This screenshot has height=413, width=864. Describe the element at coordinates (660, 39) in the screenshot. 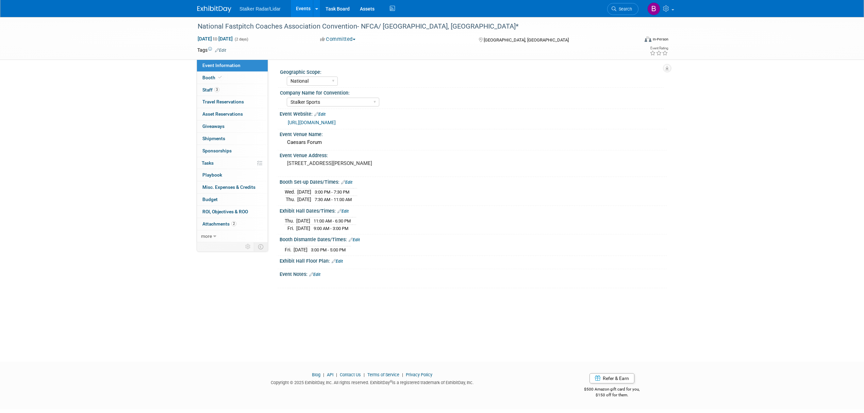

I see `div: In-Person` at that location.